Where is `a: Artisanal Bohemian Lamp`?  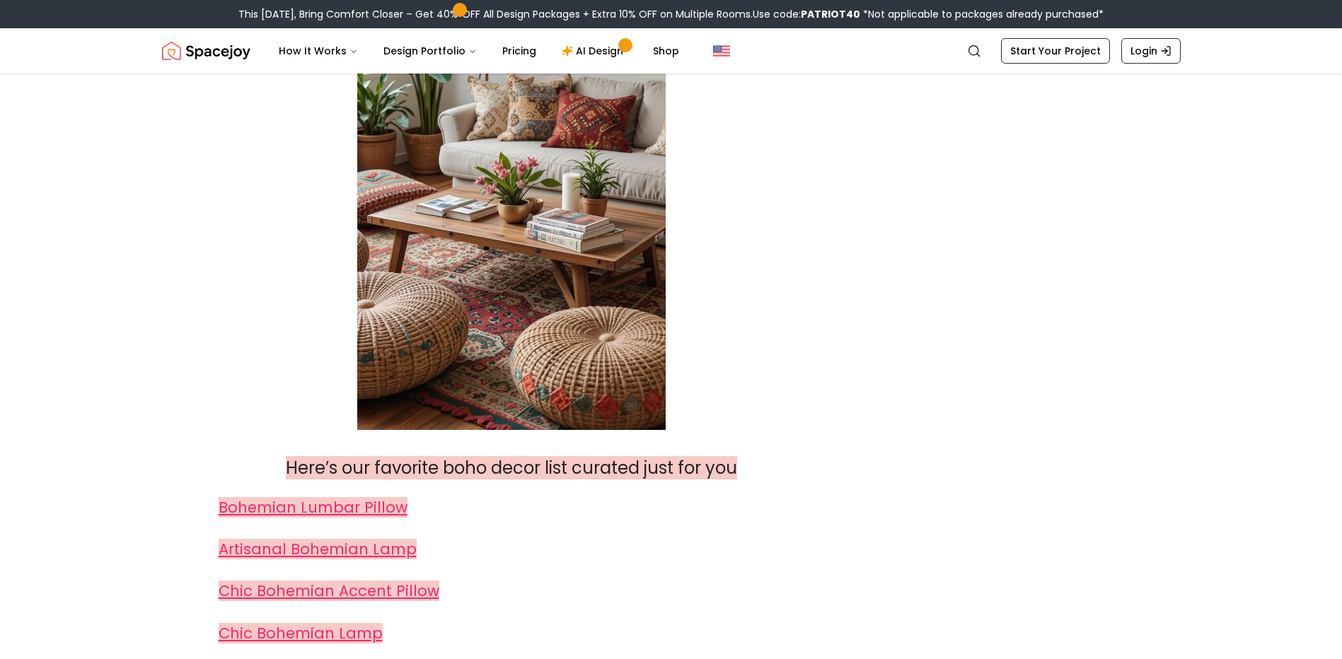 a: Artisanal Bohemian Lamp is located at coordinates (318, 549).